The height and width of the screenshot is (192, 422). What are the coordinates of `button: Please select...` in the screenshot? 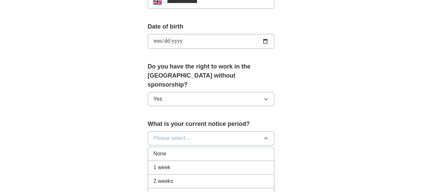 It's located at (211, 138).